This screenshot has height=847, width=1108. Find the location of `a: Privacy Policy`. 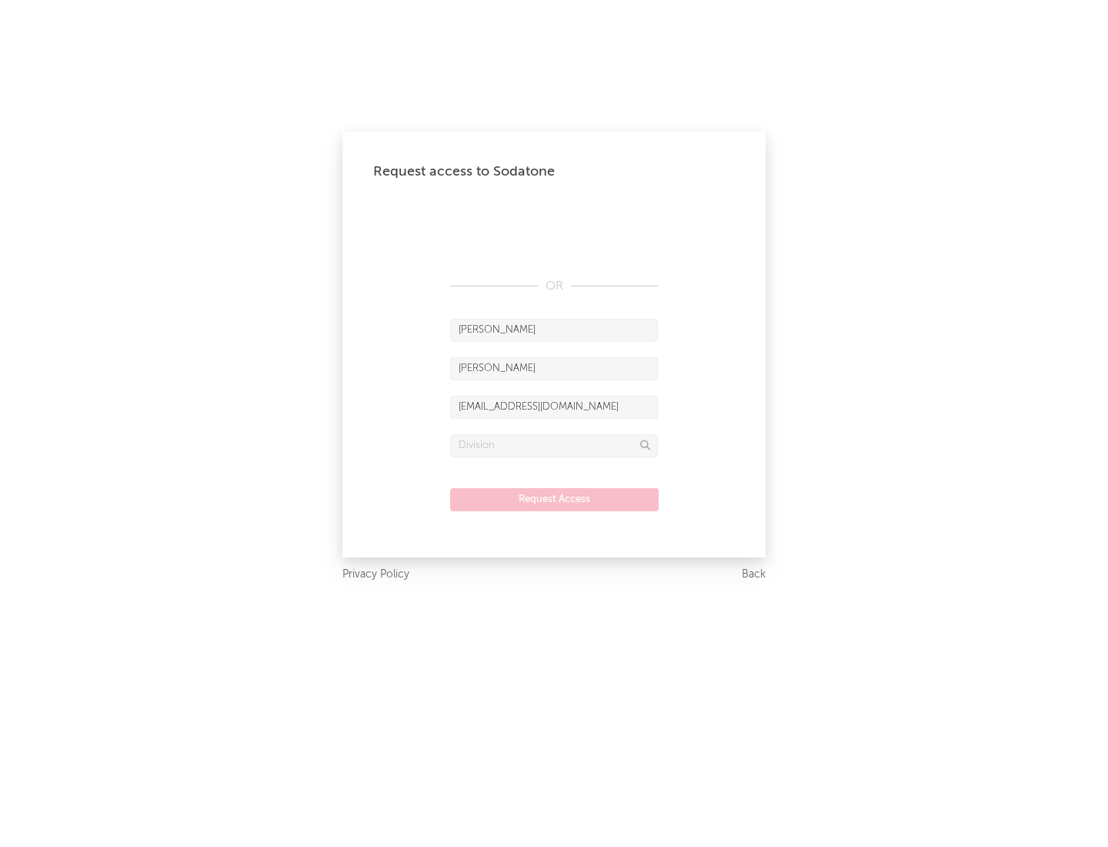

a: Privacy Policy is located at coordinates (376, 574).